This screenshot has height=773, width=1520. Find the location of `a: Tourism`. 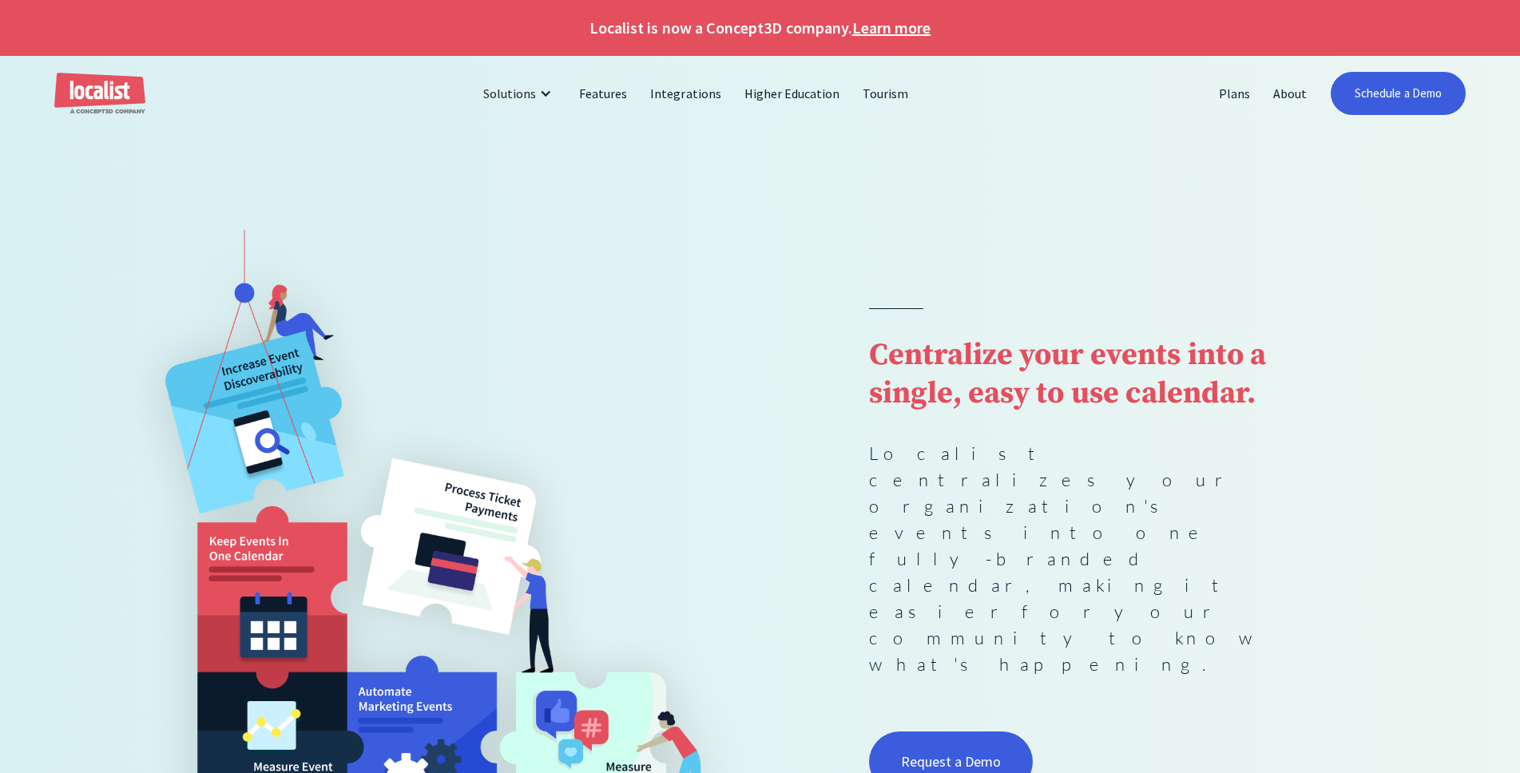

a: Tourism is located at coordinates (886, 93).